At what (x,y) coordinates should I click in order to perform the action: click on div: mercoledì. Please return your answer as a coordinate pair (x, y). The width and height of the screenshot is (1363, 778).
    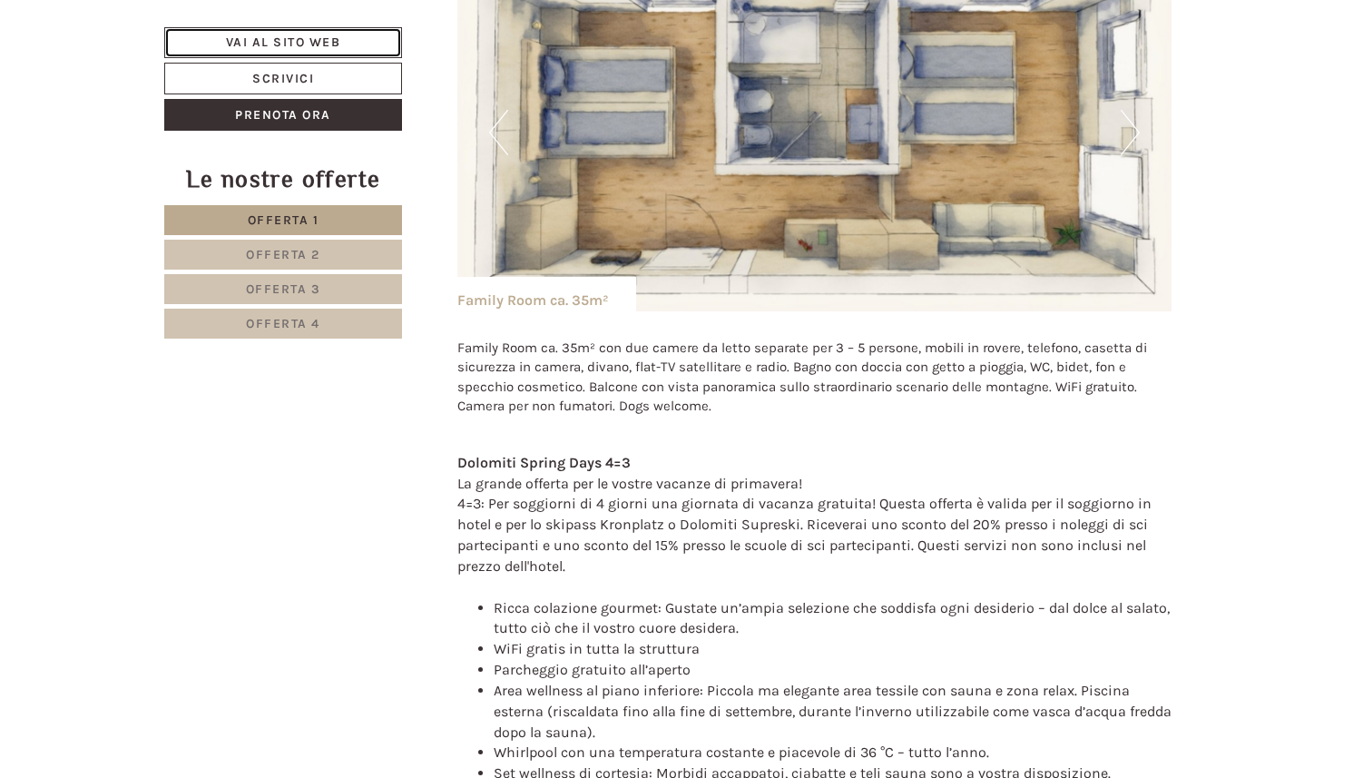
    Looking at the image, I should click on (357, 29).